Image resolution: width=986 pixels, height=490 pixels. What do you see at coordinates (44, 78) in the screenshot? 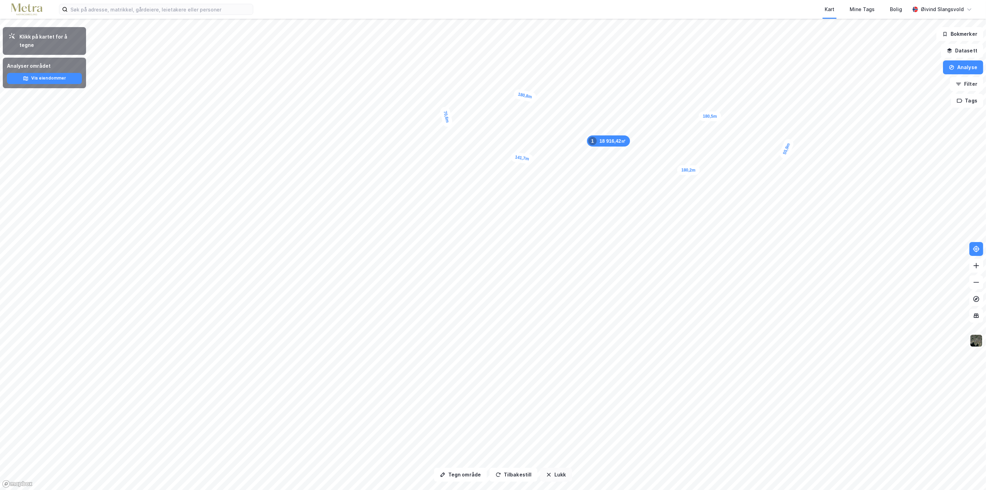
I see `button: Vis eiendommer` at bounding box center [44, 78].